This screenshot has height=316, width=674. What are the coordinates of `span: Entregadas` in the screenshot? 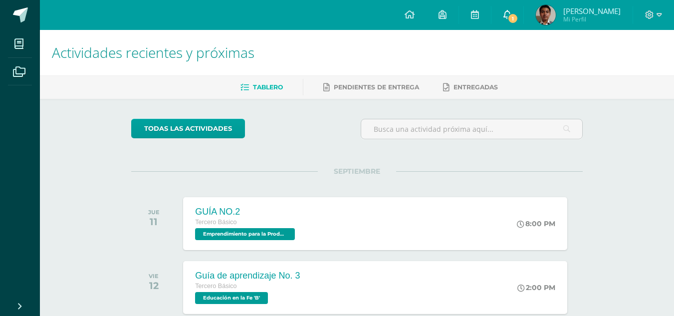 It's located at (476, 87).